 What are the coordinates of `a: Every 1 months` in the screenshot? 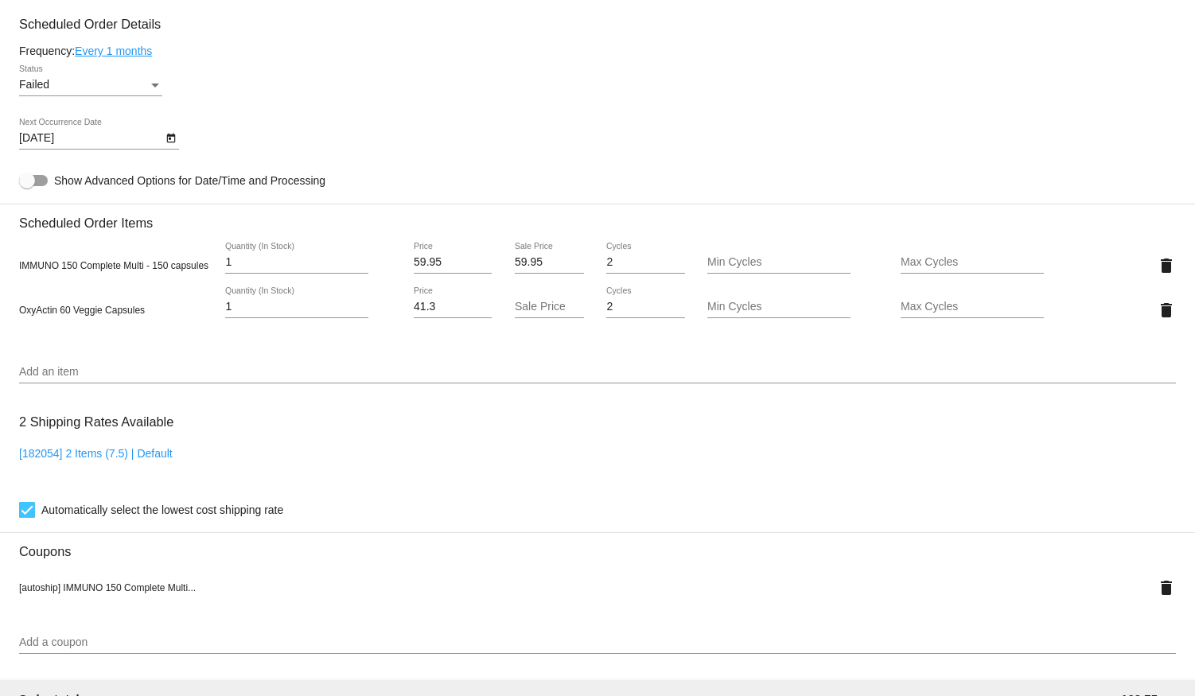 It's located at (113, 51).